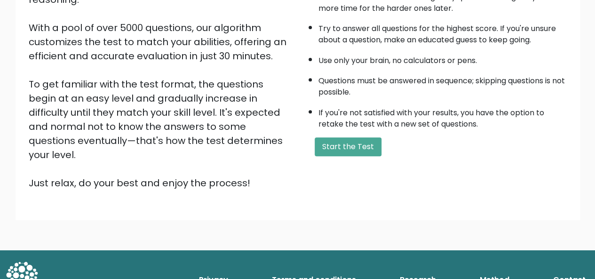 Image resolution: width=595 pixels, height=279 pixels. Describe the element at coordinates (348, 147) in the screenshot. I see `button: Start the Test` at that location.